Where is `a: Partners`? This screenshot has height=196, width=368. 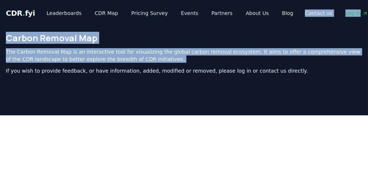 a: Partners is located at coordinates (222, 13).